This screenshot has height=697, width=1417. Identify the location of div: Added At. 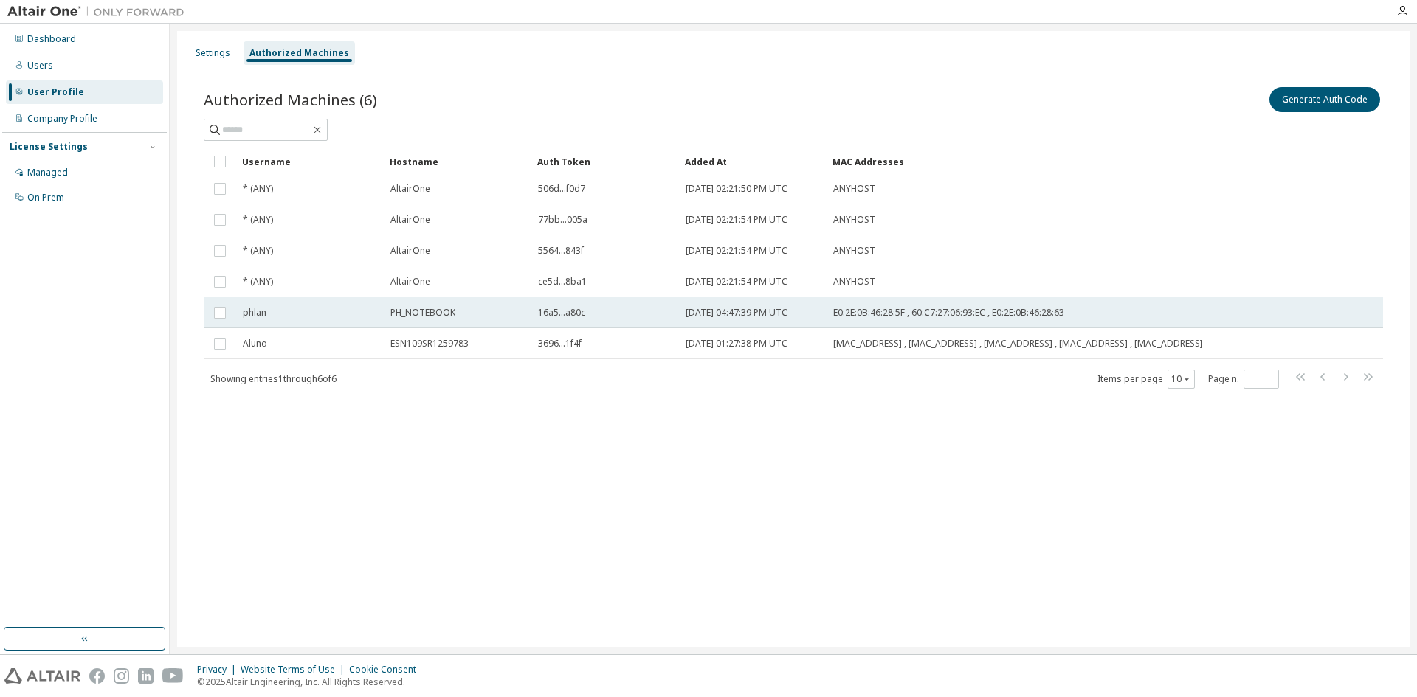
(753, 162).